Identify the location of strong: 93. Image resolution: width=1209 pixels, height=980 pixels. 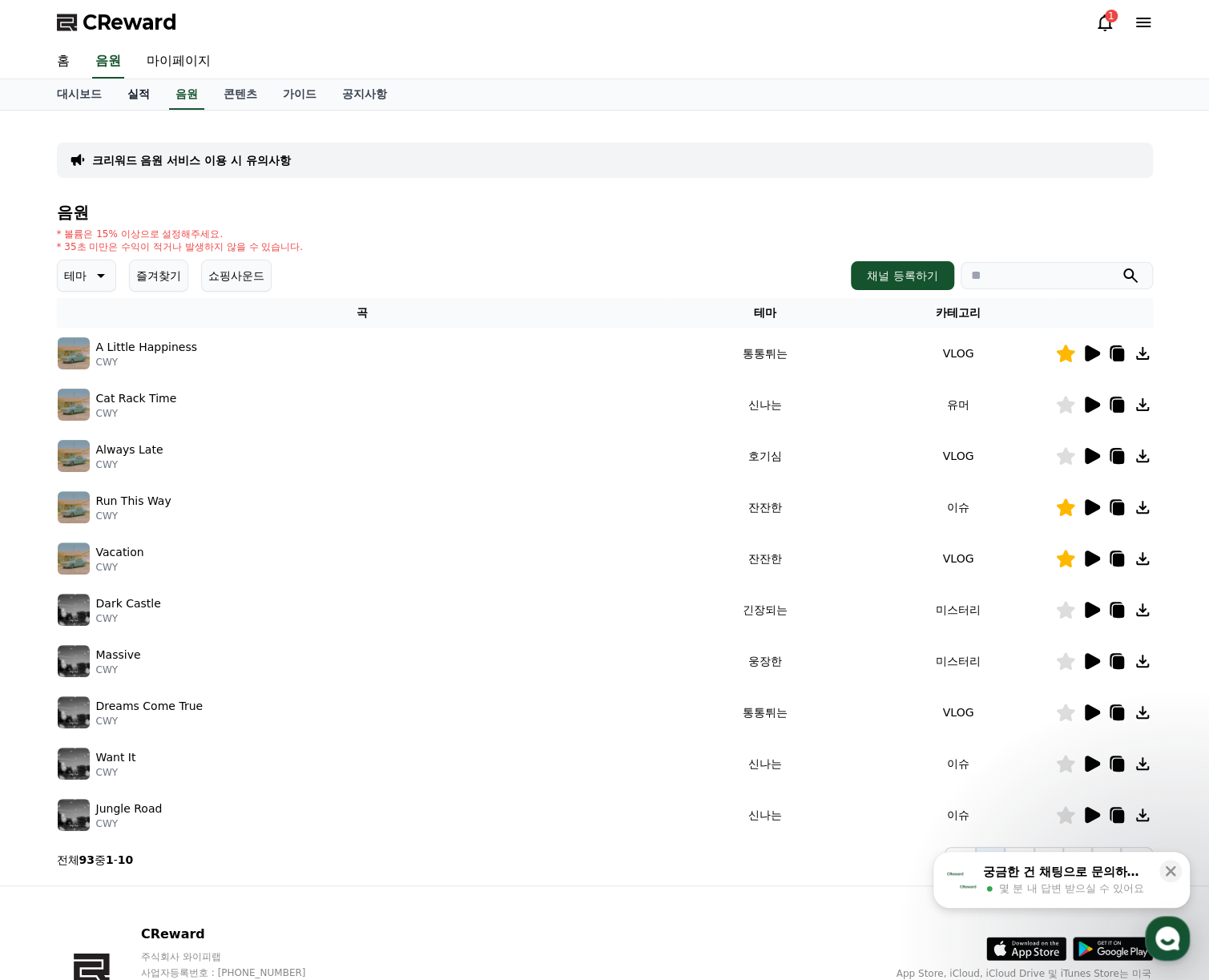
(86, 860).